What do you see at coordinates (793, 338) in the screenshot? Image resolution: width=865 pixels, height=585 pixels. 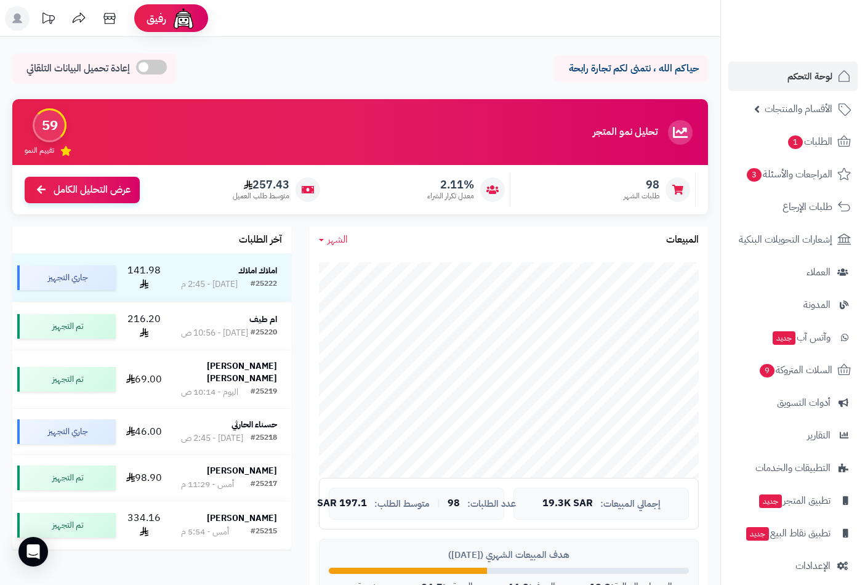 I see `a: وآتس آبجديد` at bounding box center [793, 338].